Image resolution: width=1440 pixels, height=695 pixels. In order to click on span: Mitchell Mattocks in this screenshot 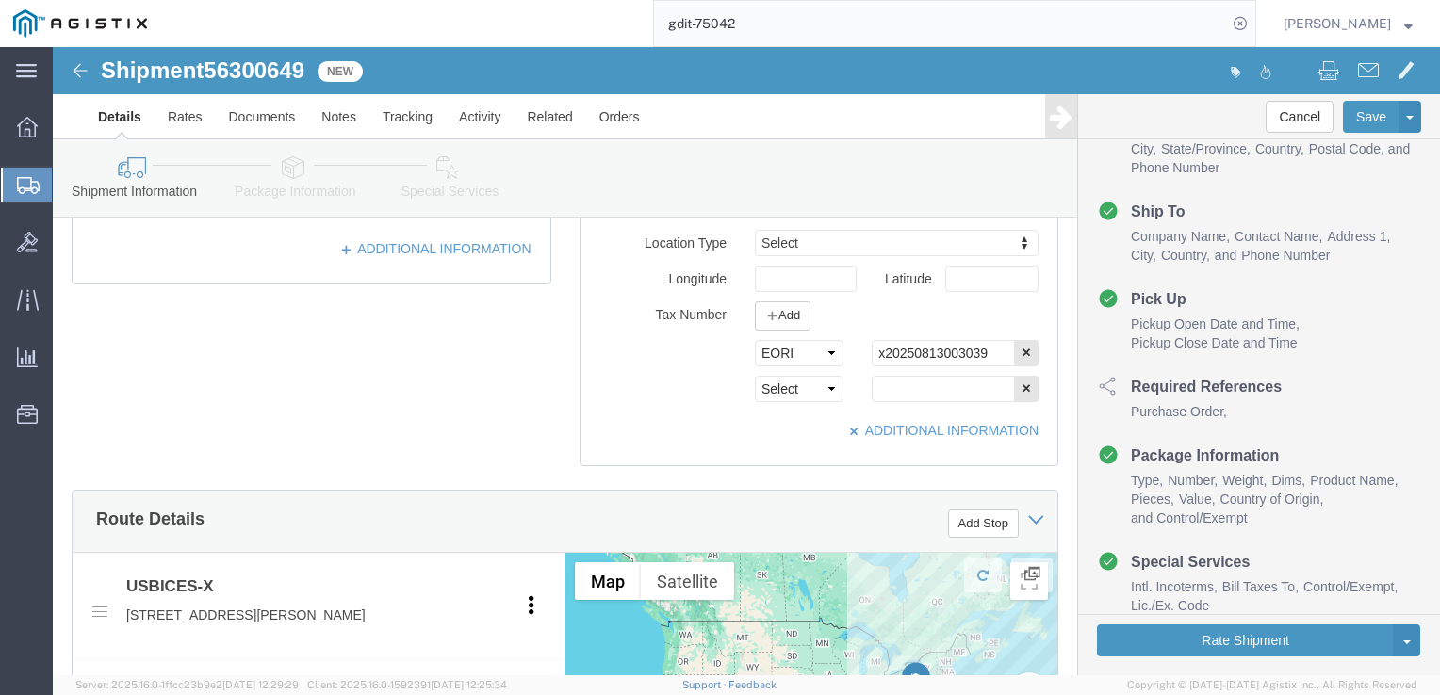, I will do `click(1337, 24)`.